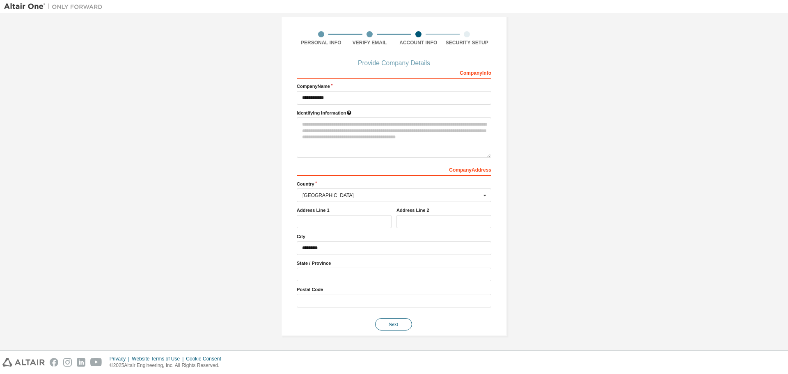  I want to click on div: Company Address, so click(394, 169).